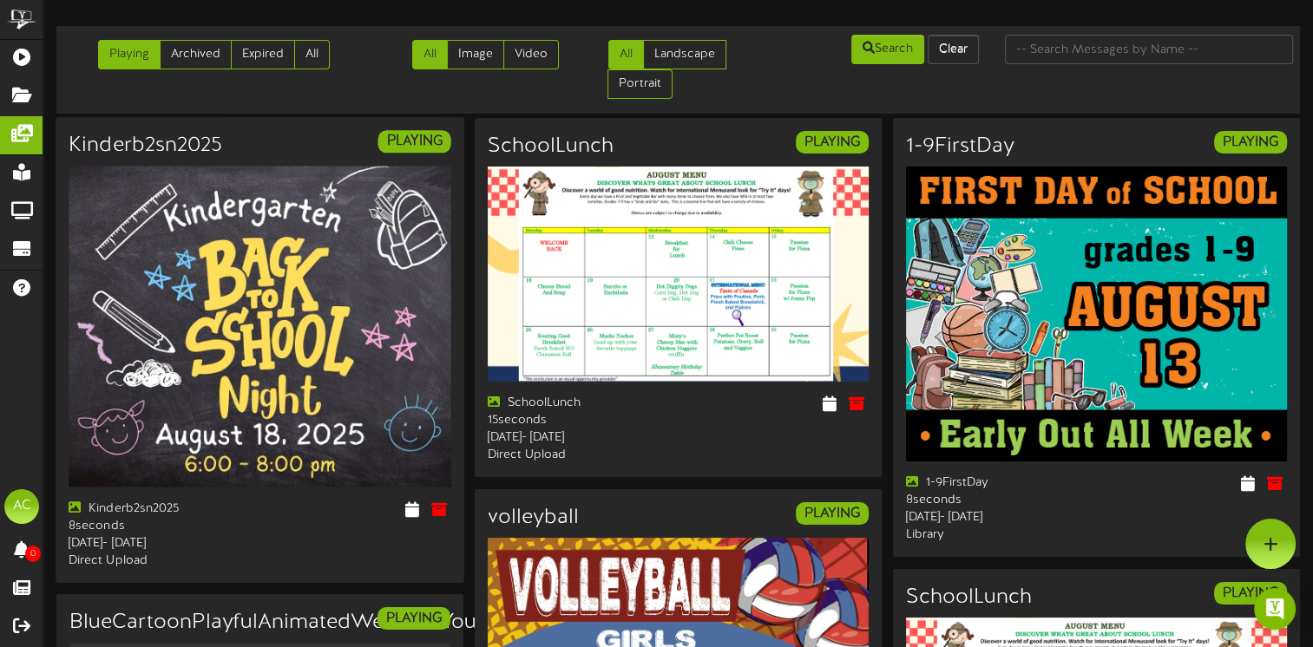 The image size is (1313, 647). What do you see at coordinates (639, 84) in the screenshot?
I see `a: Portrait` at bounding box center [639, 84].